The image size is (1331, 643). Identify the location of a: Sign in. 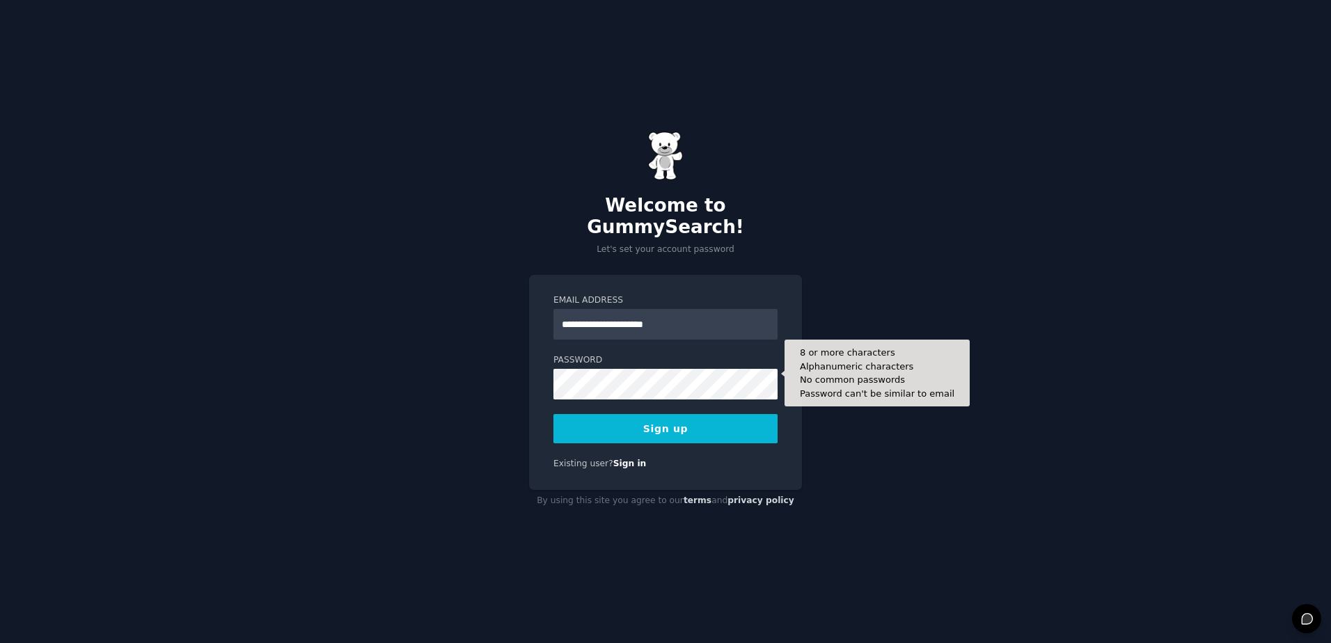
(630, 464).